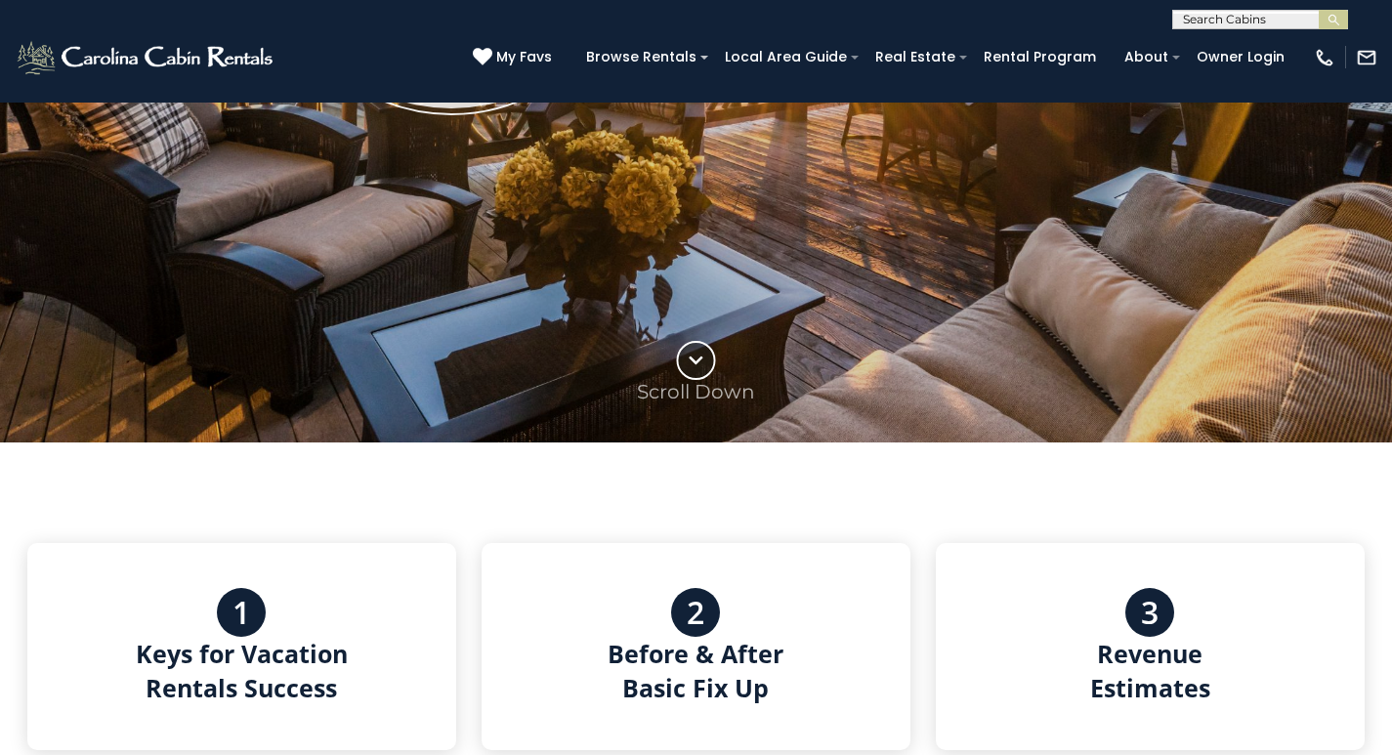 The width and height of the screenshot is (1392, 755). Describe the element at coordinates (1150, 613) in the screenshot. I see `h3: 3` at that location.